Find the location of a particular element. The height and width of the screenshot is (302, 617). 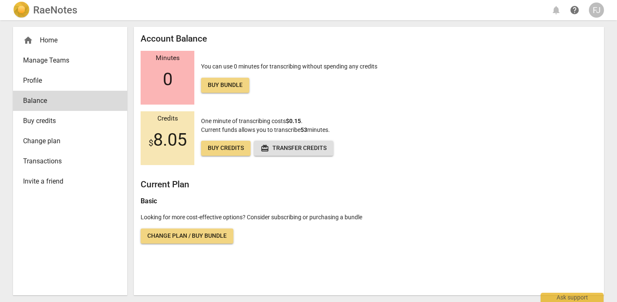

span: Balance is located at coordinates (67, 101).